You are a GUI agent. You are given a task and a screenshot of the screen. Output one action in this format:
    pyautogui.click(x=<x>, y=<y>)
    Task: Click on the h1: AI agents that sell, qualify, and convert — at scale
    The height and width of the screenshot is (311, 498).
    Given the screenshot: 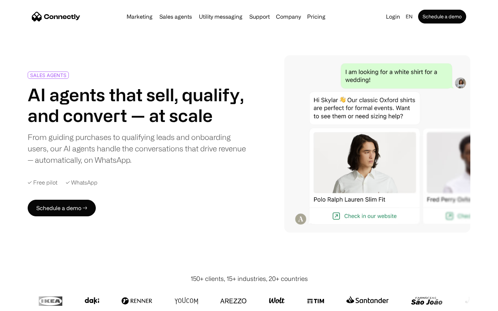 What is the action you would take?
    pyautogui.click(x=137, y=105)
    